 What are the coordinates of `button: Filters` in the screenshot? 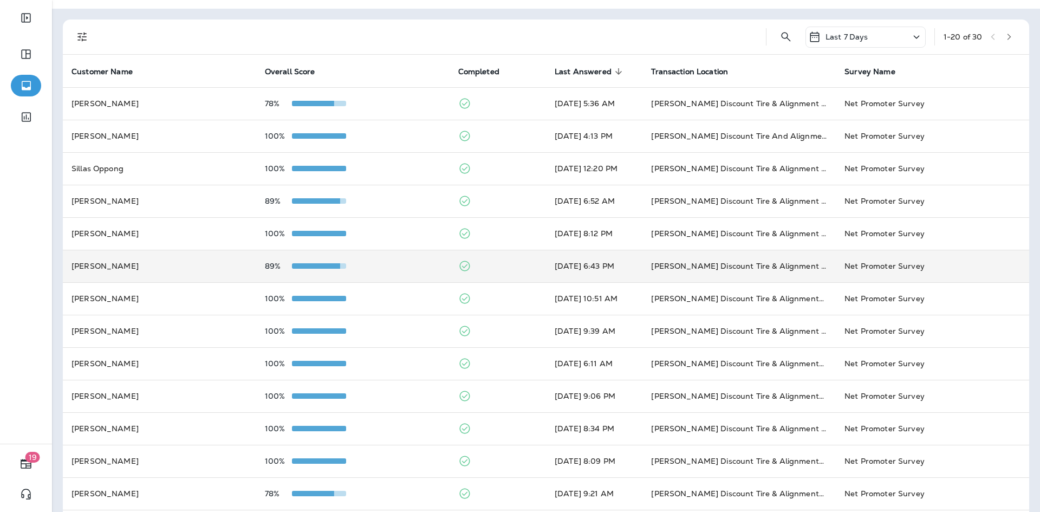 It's located at (82, 37).